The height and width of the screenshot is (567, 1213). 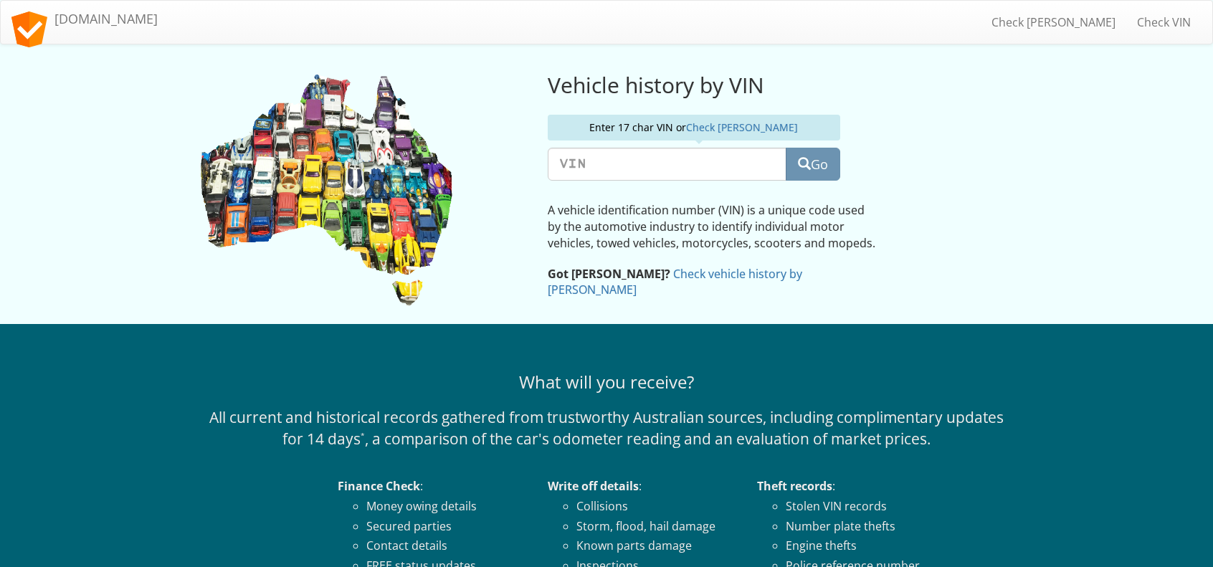 What do you see at coordinates (446, 546) in the screenshot?
I see `li: Contact details` at bounding box center [446, 546].